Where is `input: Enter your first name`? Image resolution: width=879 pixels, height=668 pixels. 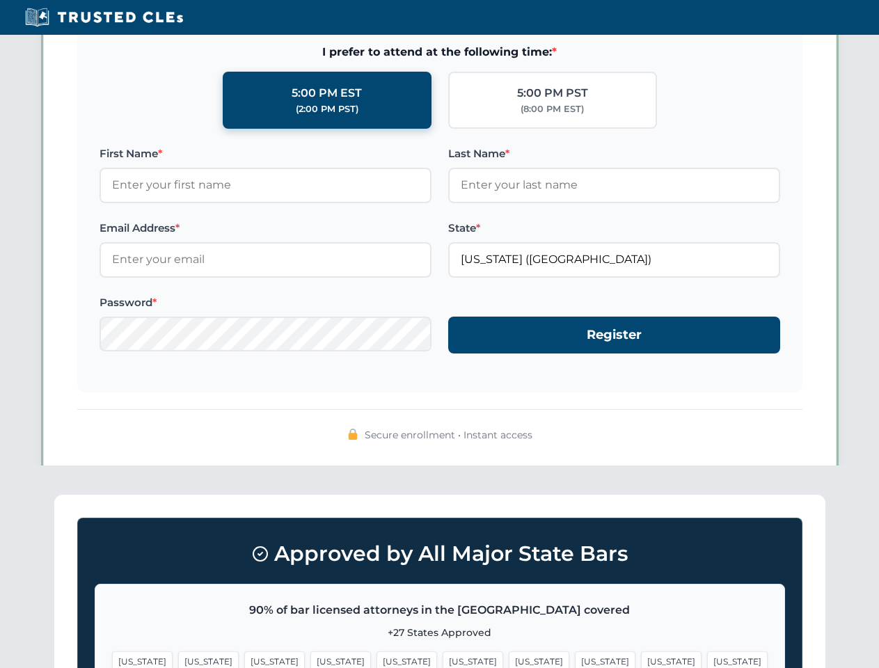 input: Enter your first name is located at coordinates (265, 185).